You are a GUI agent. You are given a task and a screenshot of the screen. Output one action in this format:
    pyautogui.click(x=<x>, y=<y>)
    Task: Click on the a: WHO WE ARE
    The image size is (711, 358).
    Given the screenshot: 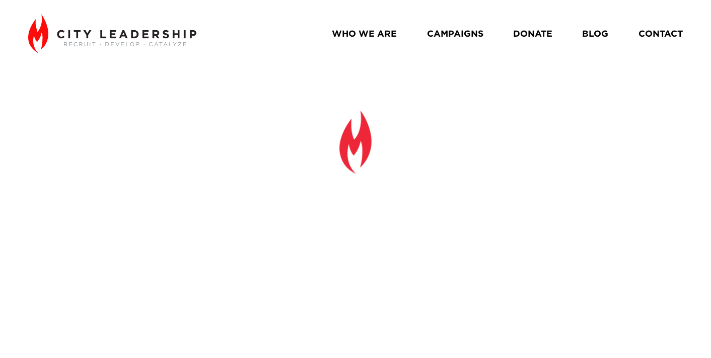 What is the action you would take?
    pyautogui.click(x=364, y=34)
    